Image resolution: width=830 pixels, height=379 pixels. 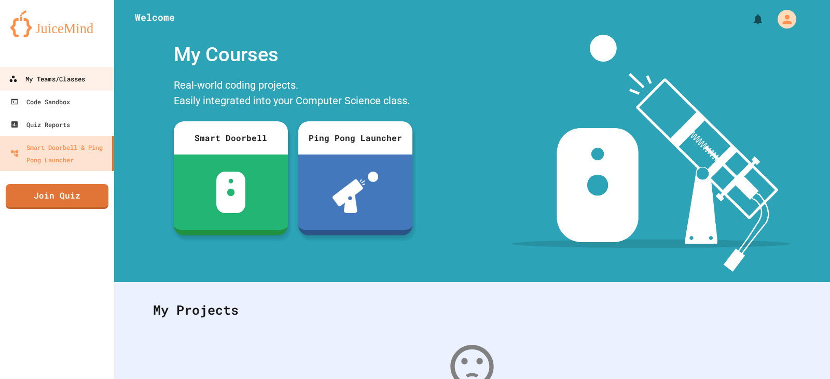 What do you see at coordinates (355, 138) in the screenshot?
I see `div: Ping Pong Launcher` at bounding box center [355, 138].